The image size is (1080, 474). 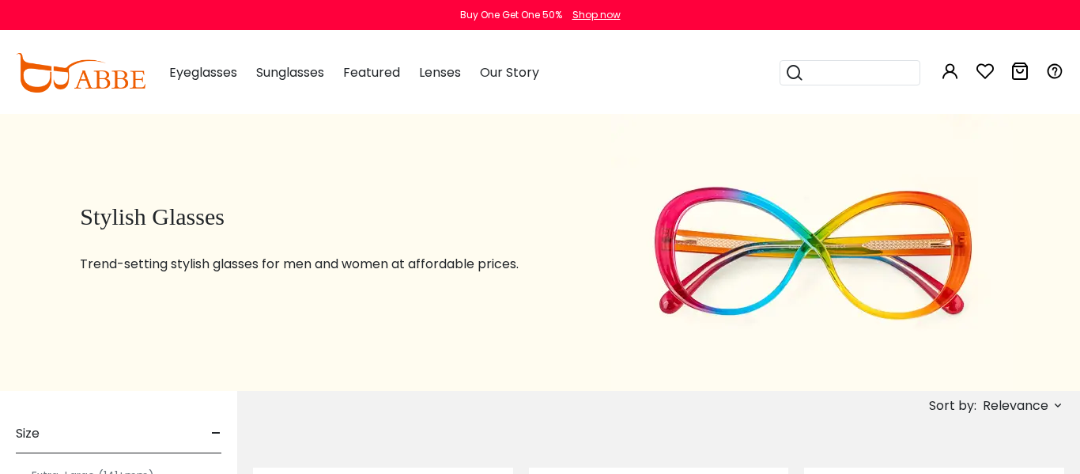 I want to click on span: Our Story, so click(x=509, y=72).